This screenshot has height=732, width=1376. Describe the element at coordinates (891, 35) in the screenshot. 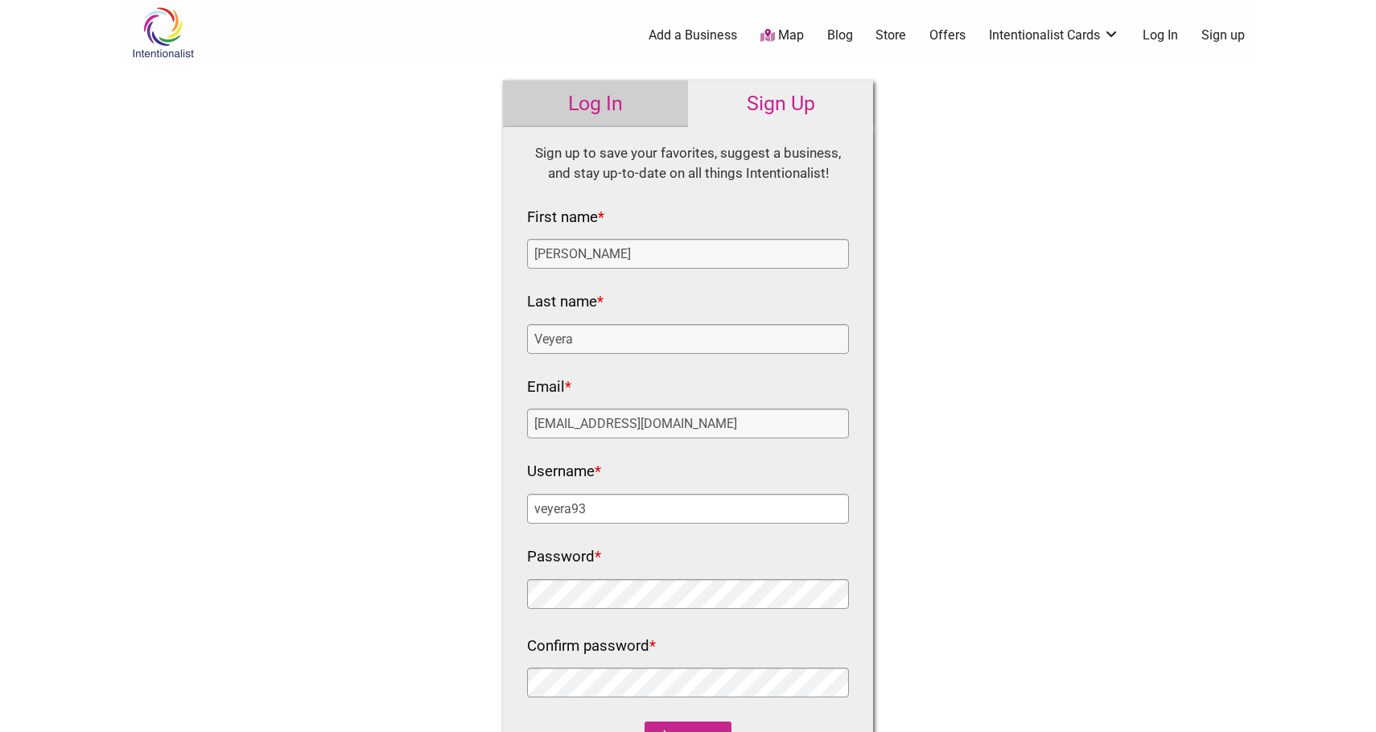

I see `a: Store` at that location.